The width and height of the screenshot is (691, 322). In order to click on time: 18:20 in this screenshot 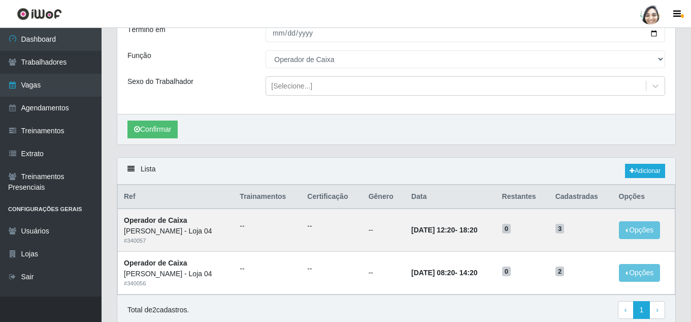, I will do `click(469, 230)`.